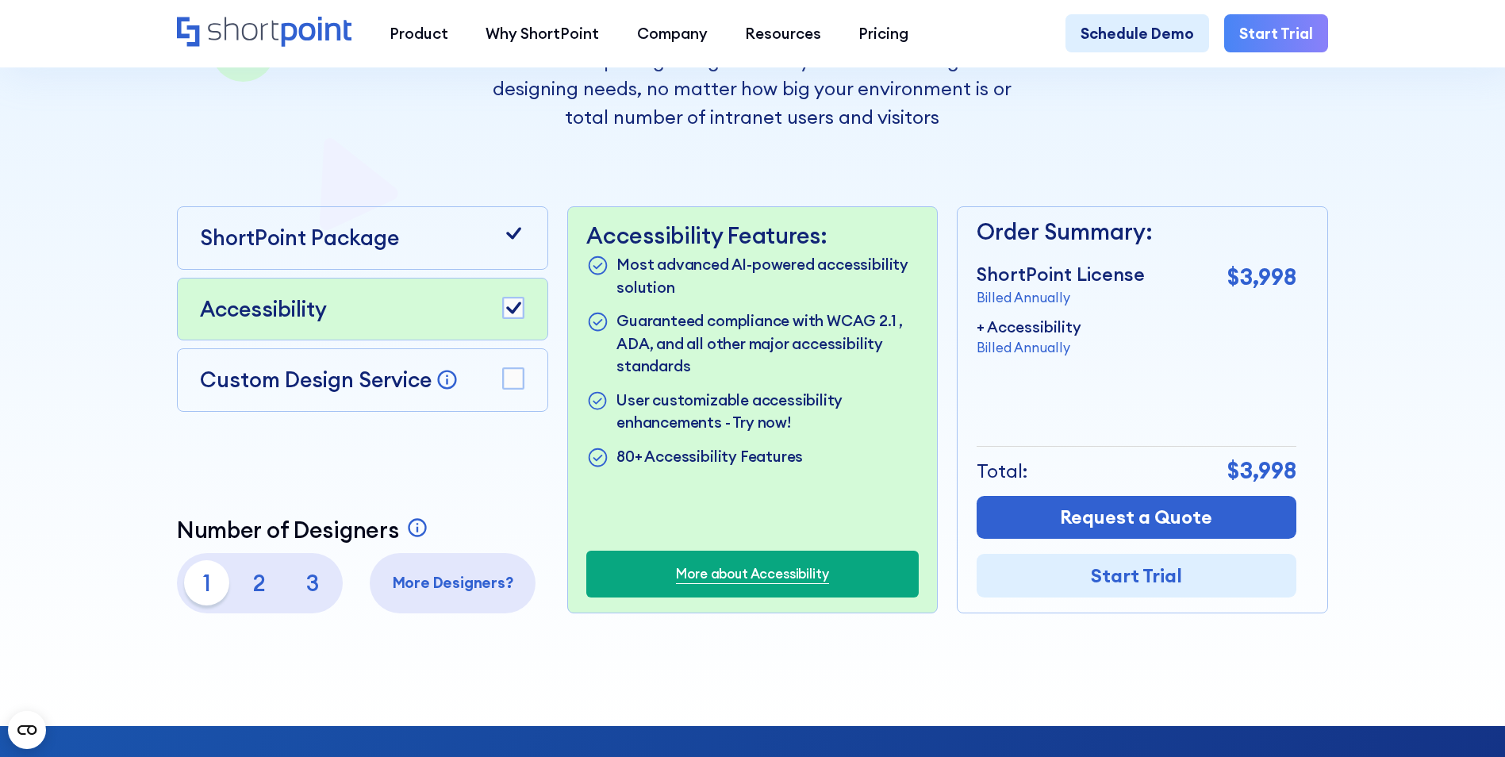 The image size is (1505, 757). Describe the element at coordinates (752, 236) in the screenshot. I see `p: Accessibility Features:` at that location.